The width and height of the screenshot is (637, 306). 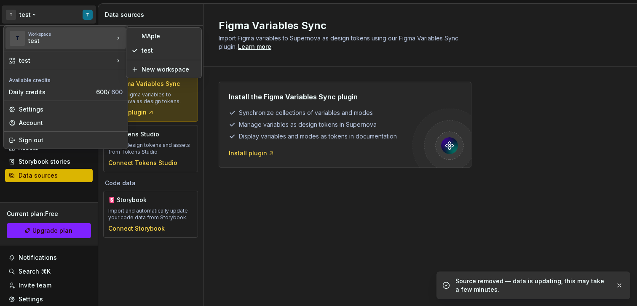 What do you see at coordinates (71, 34) in the screenshot?
I see `div: Workspace` at bounding box center [71, 34].